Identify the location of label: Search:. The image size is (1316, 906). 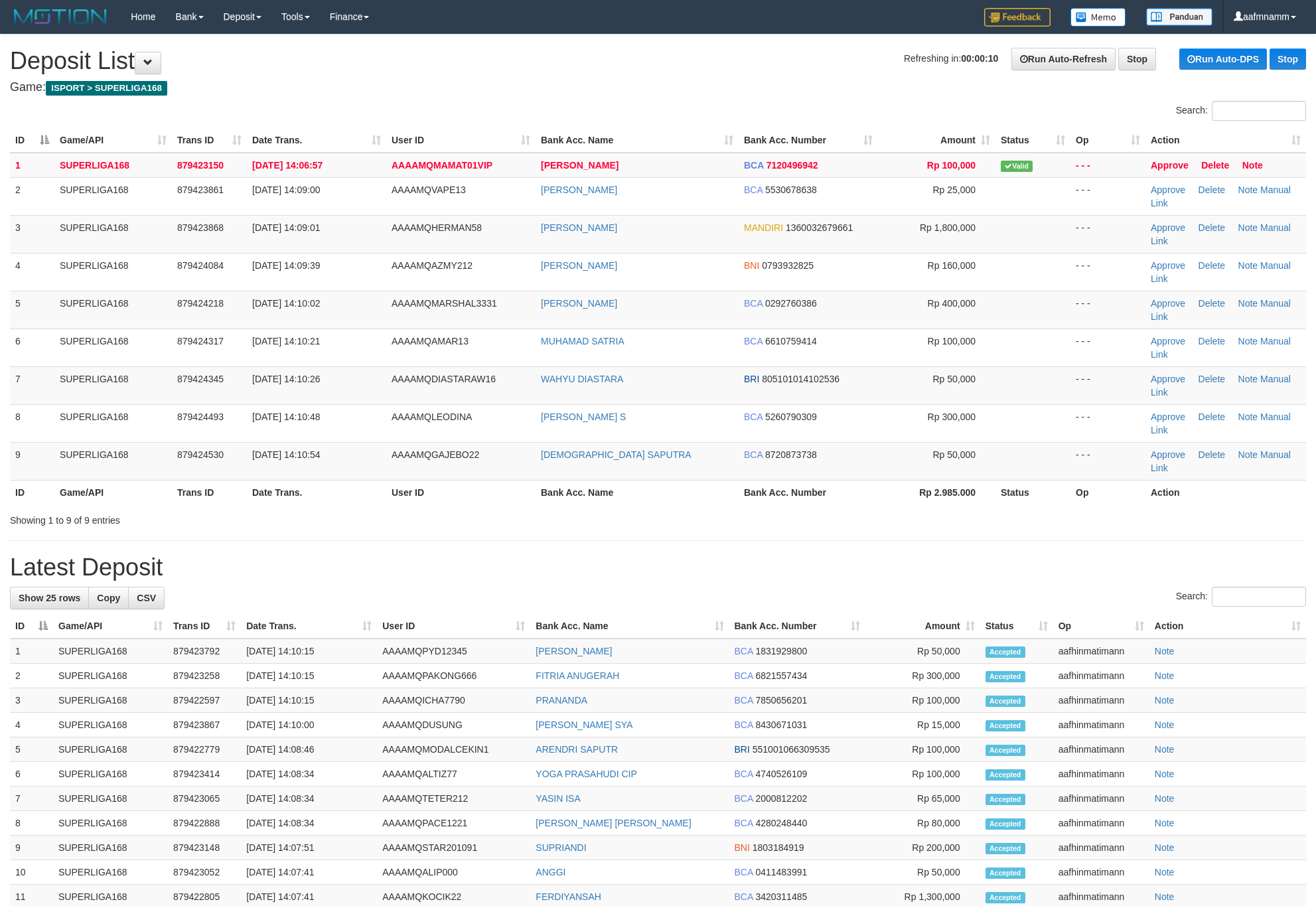
(1241, 597).